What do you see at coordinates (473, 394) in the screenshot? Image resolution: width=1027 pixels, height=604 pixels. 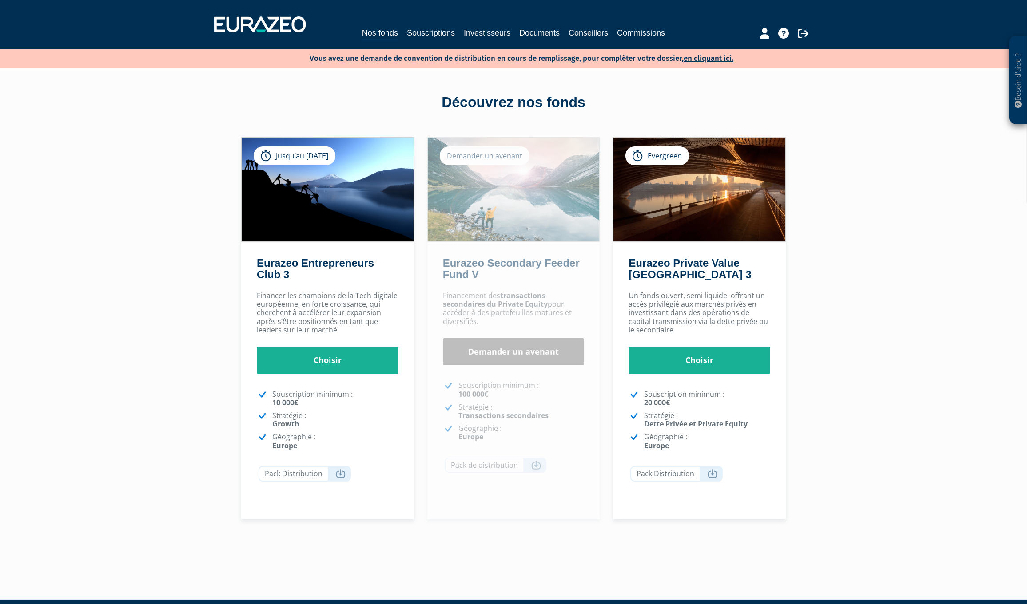 I see `strong: 100 000€` at bounding box center [473, 394].